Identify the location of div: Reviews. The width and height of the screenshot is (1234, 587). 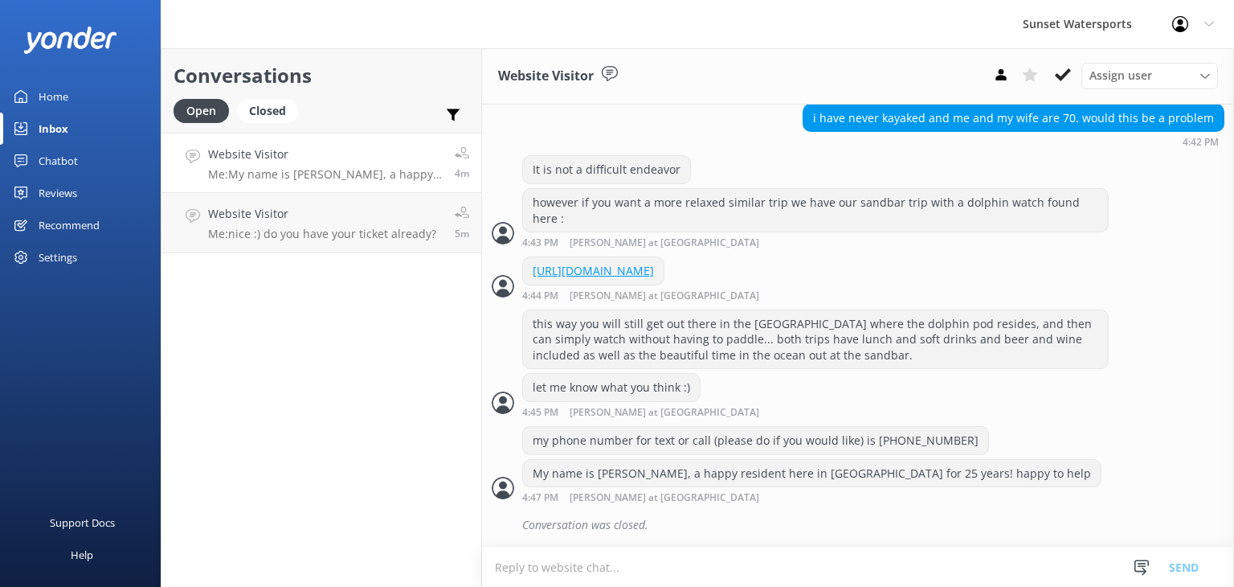
(58, 193).